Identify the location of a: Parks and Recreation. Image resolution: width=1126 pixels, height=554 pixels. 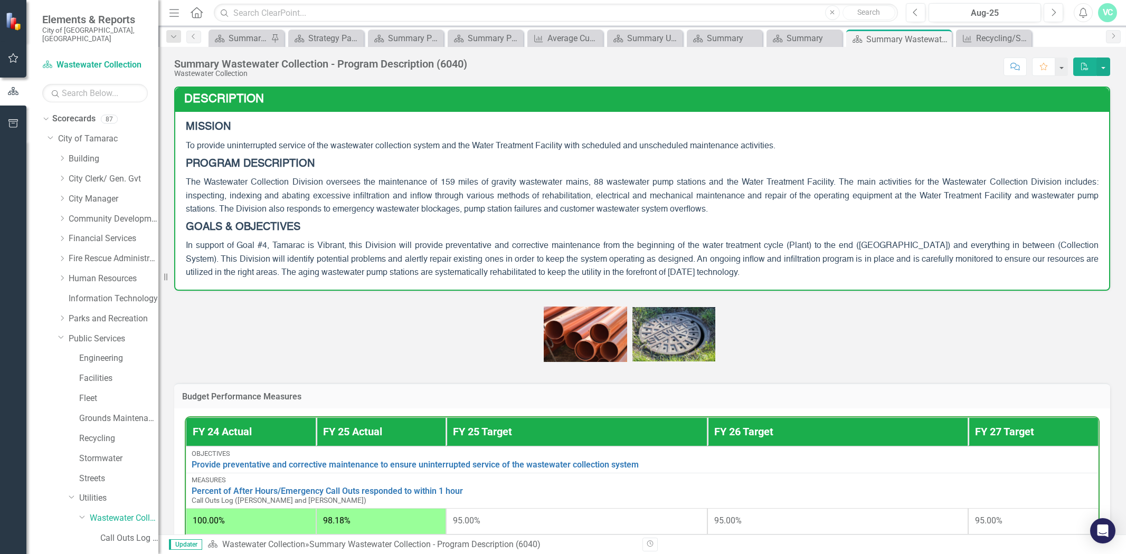
(114, 319).